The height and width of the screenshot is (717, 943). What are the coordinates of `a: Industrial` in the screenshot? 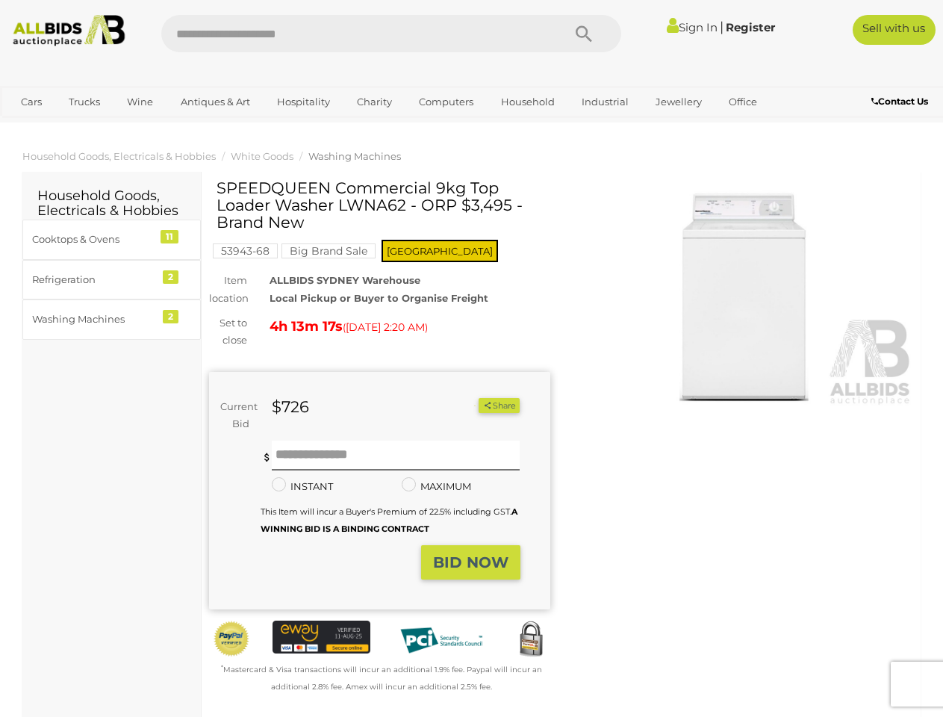 It's located at (605, 102).